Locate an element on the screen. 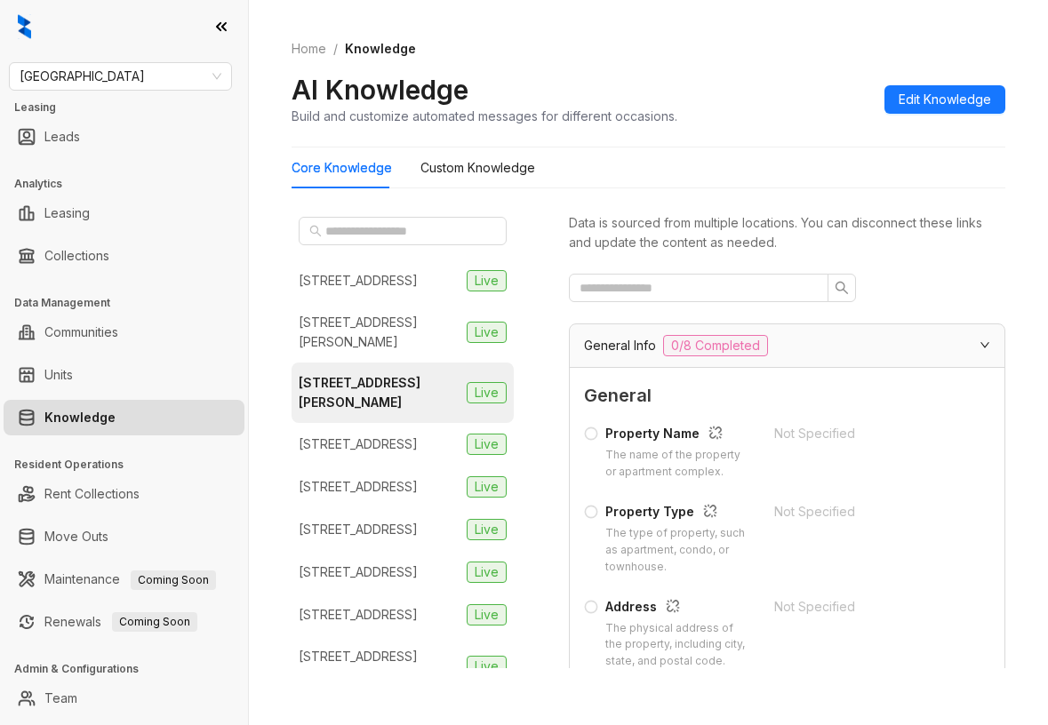 The height and width of the screenshot is (725, 1048). a: Team is located at coordinates (60, 699).